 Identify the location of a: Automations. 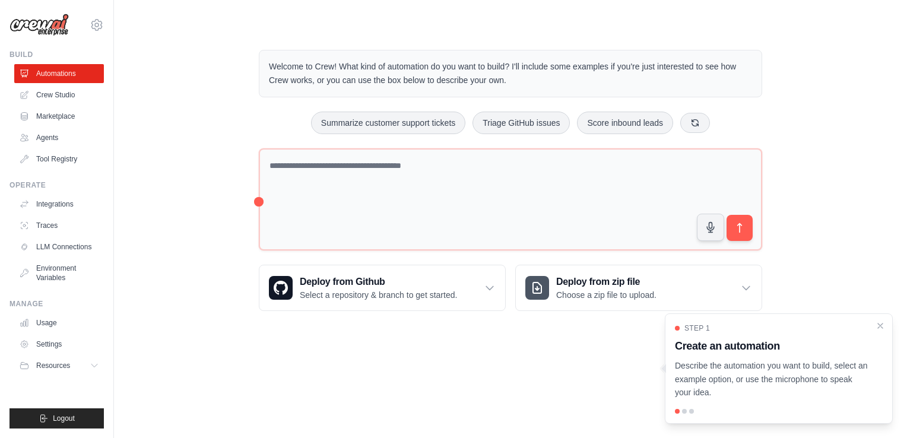
(59, 74).